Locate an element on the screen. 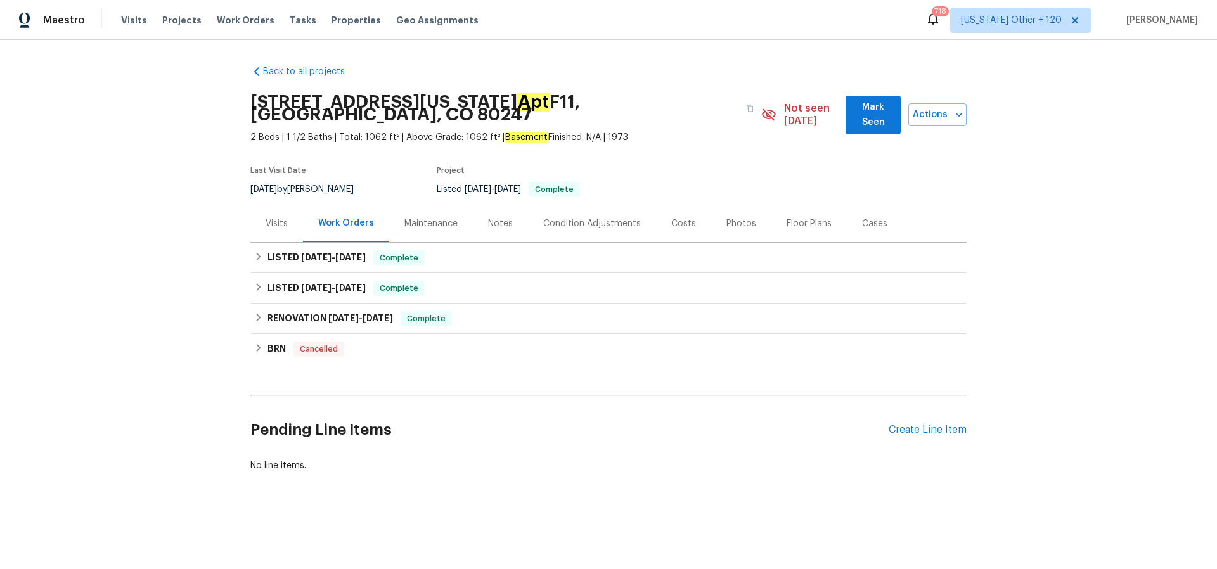  div: Notes is located at coordinates (500, 224).